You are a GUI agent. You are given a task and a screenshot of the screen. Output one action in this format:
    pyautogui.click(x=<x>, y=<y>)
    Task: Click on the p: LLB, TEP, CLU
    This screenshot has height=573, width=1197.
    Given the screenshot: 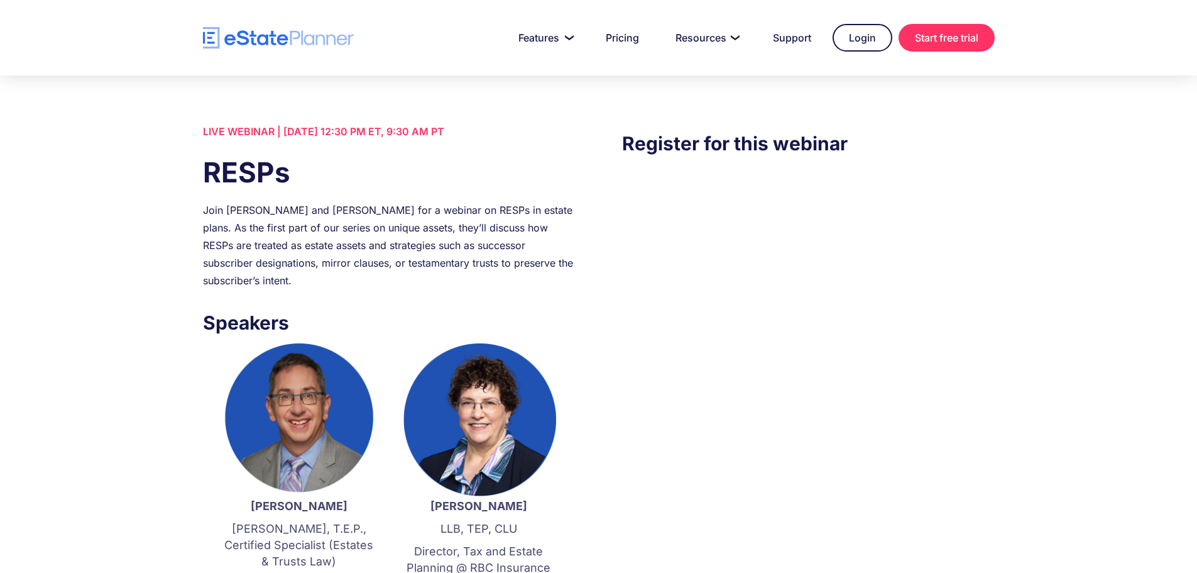 What is the action you would take?
    pyautogui.click(x=479, y=529)
    